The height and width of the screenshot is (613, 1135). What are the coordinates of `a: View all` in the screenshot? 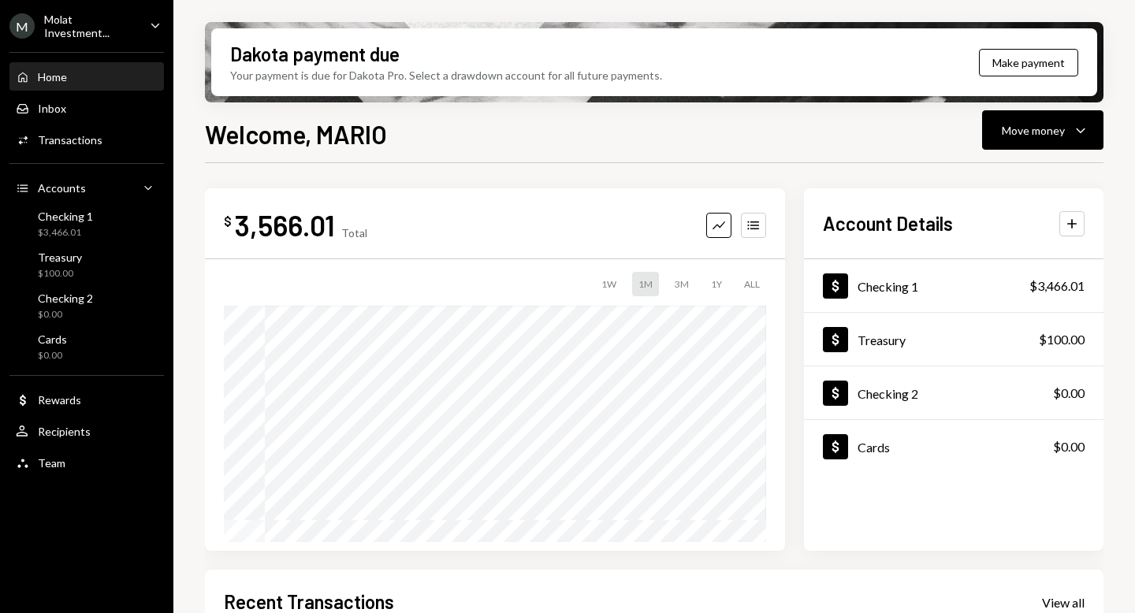 It's located at (1064, 602).